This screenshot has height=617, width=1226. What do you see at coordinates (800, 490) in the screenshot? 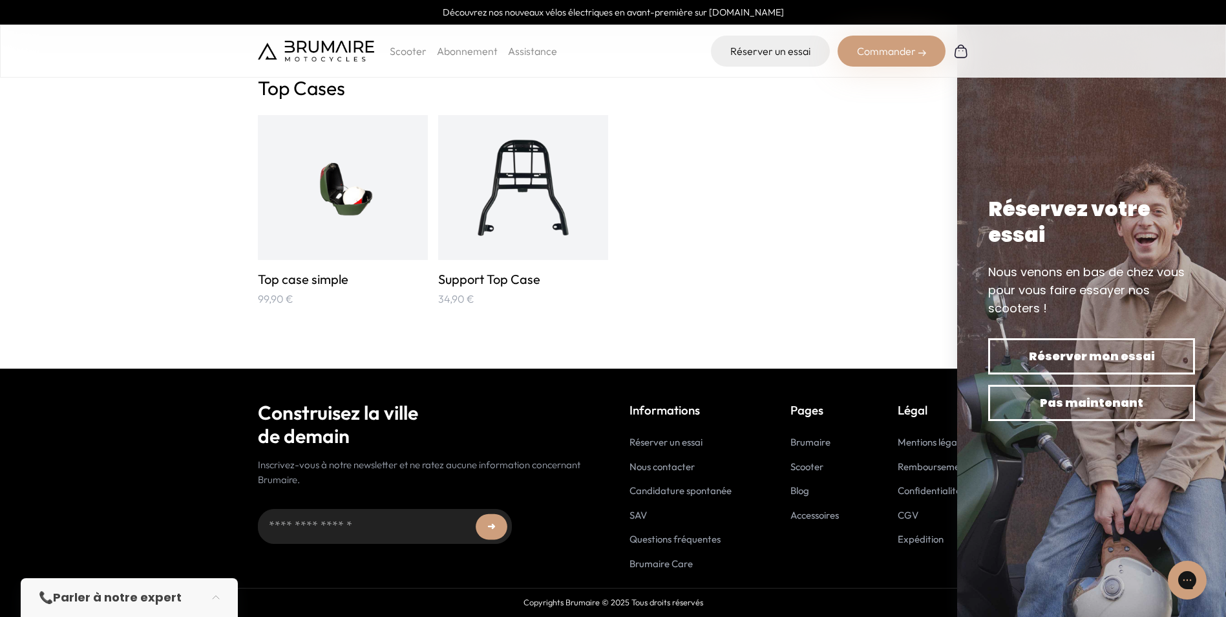
I see `a: Blog` at bounding box center [800, 490].